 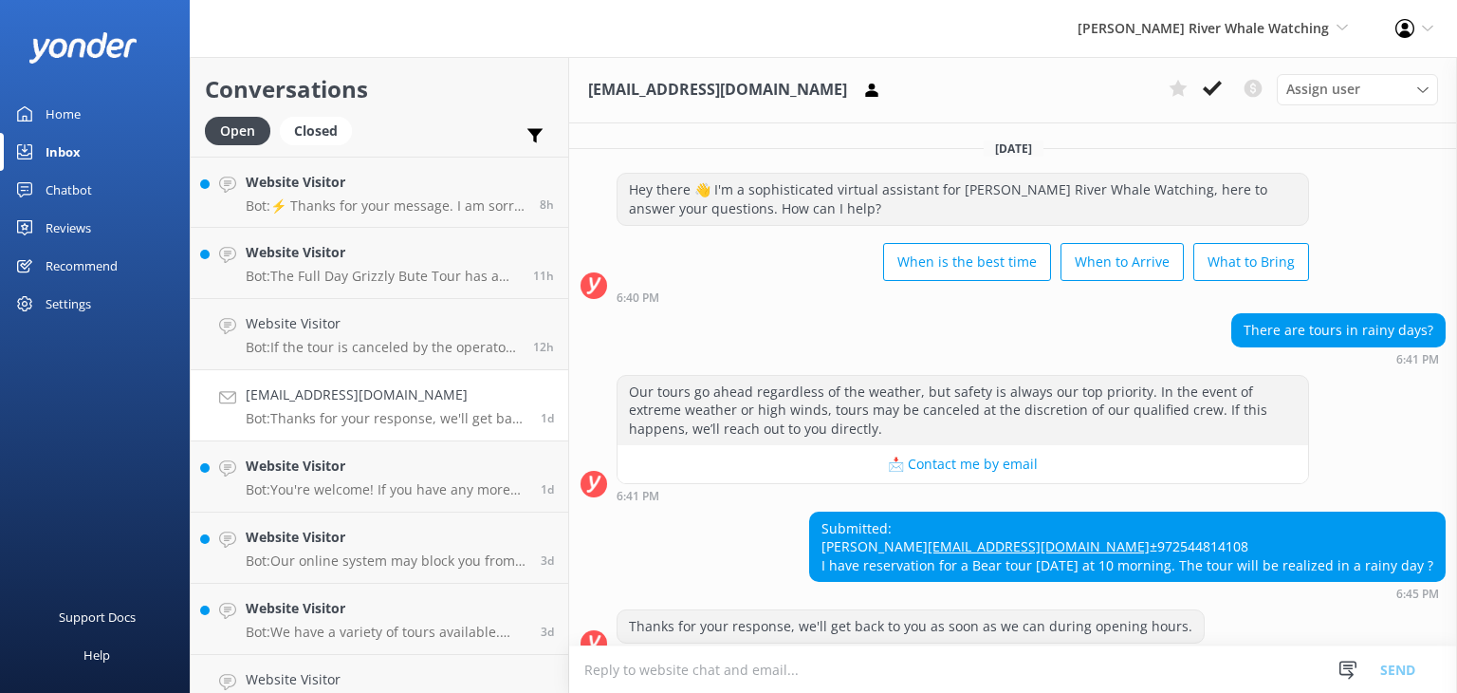 What do you see at coordinates (83, 47) in the screenshot?
I see `img: yonder-white-logo.png` at bounding box center [83, 47].